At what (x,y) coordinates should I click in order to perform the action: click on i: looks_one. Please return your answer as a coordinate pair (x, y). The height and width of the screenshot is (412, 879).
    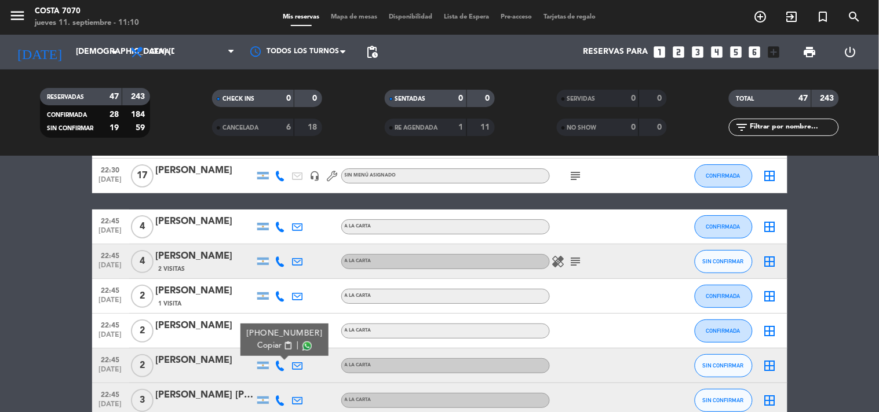
    Looking at the image, I should click on (659, 52).